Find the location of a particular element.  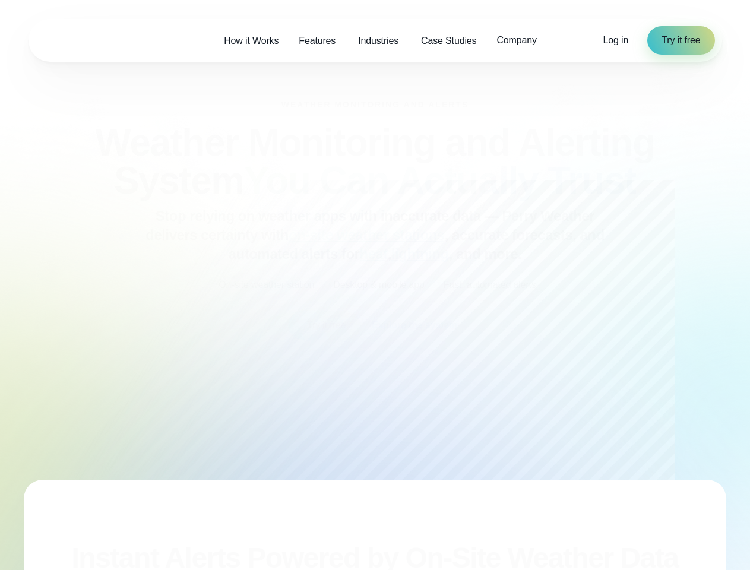

span: Try it free is located at coordinates (680, 40).